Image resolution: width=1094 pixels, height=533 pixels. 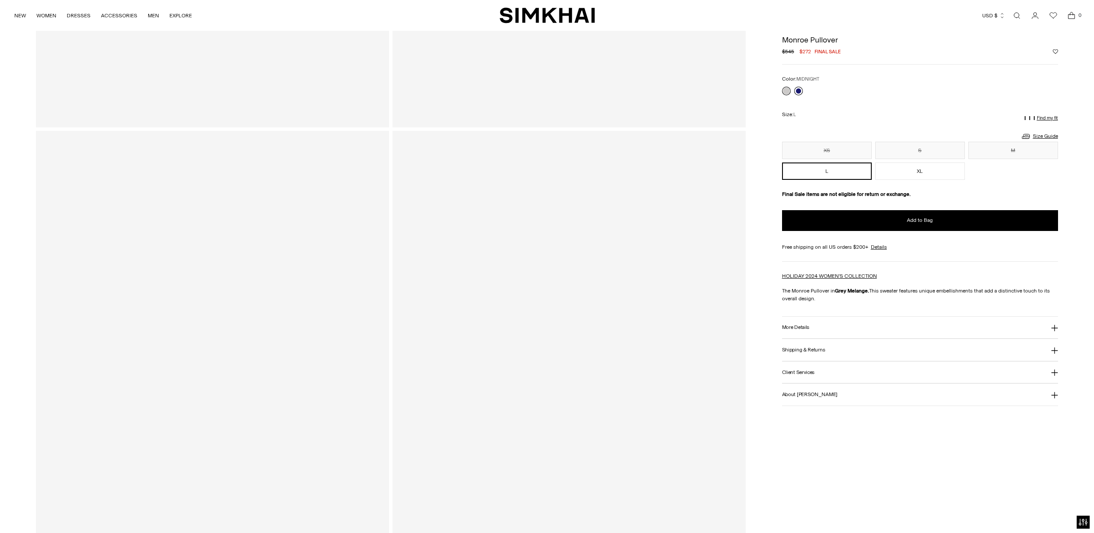 What do you see at coordinates (920, 295) in the screenshot?
I see `p: The Monroe Pullover in This sweater features unique embellishments that add a distinctive touch t...` at bounding box center [920, 295].